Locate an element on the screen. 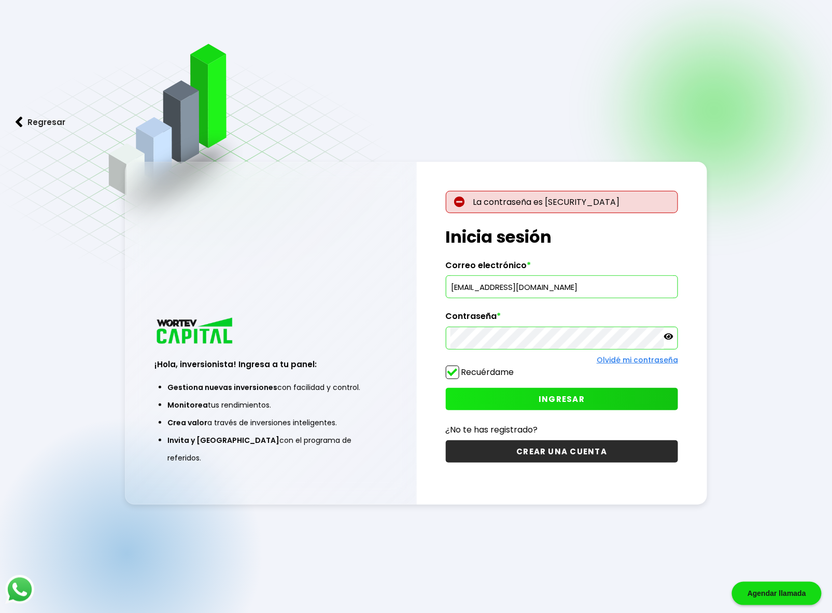 The image size is (832, 613). label: Recuérdame is located at coordinates (488, 372).